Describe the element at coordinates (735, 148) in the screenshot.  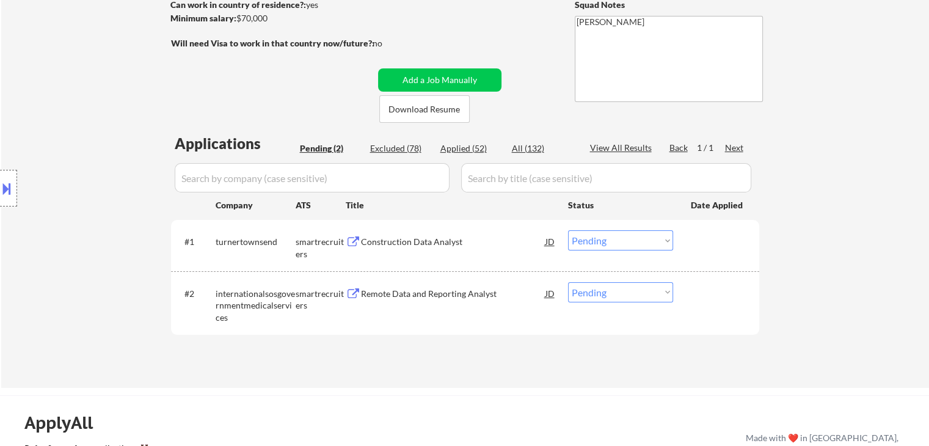
I see `div: Next` at that location.